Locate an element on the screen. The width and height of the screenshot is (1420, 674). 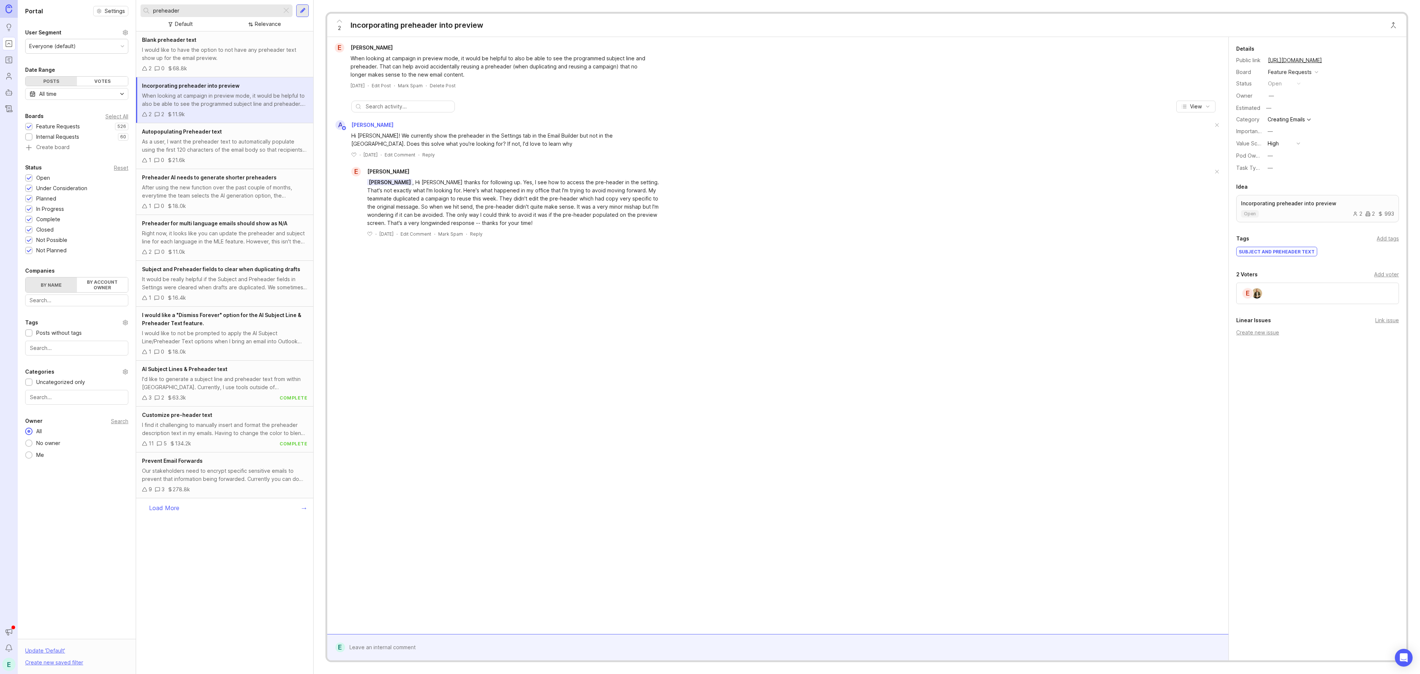
label: Task Type is located at coordinates (1249, 167).